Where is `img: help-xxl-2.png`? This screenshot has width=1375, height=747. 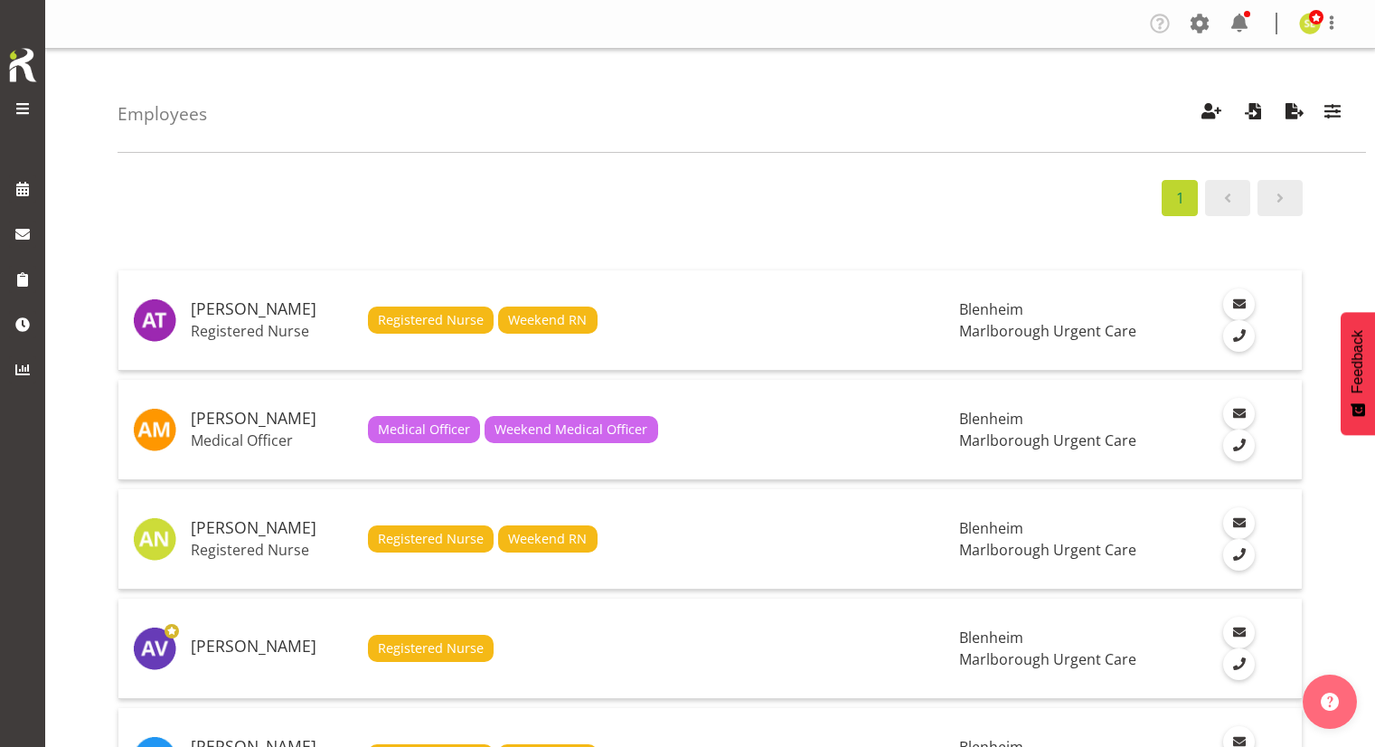 img: help-xxl-2.png is located at coordinates (1330, 701).